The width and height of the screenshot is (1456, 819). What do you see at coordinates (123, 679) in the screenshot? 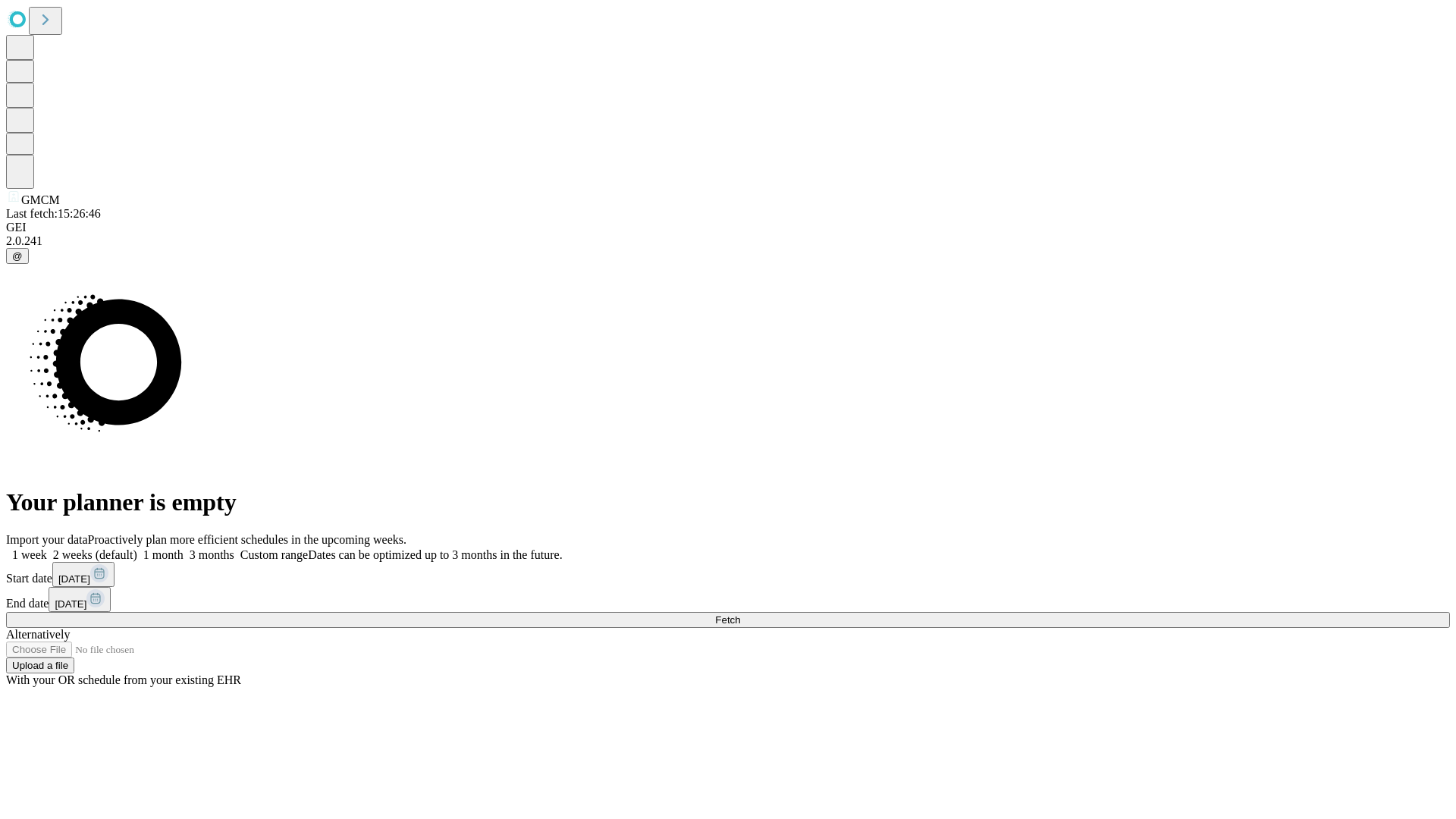
I see `span: With your OR schedule from your existing EHR` at bounding box center [123, 679].